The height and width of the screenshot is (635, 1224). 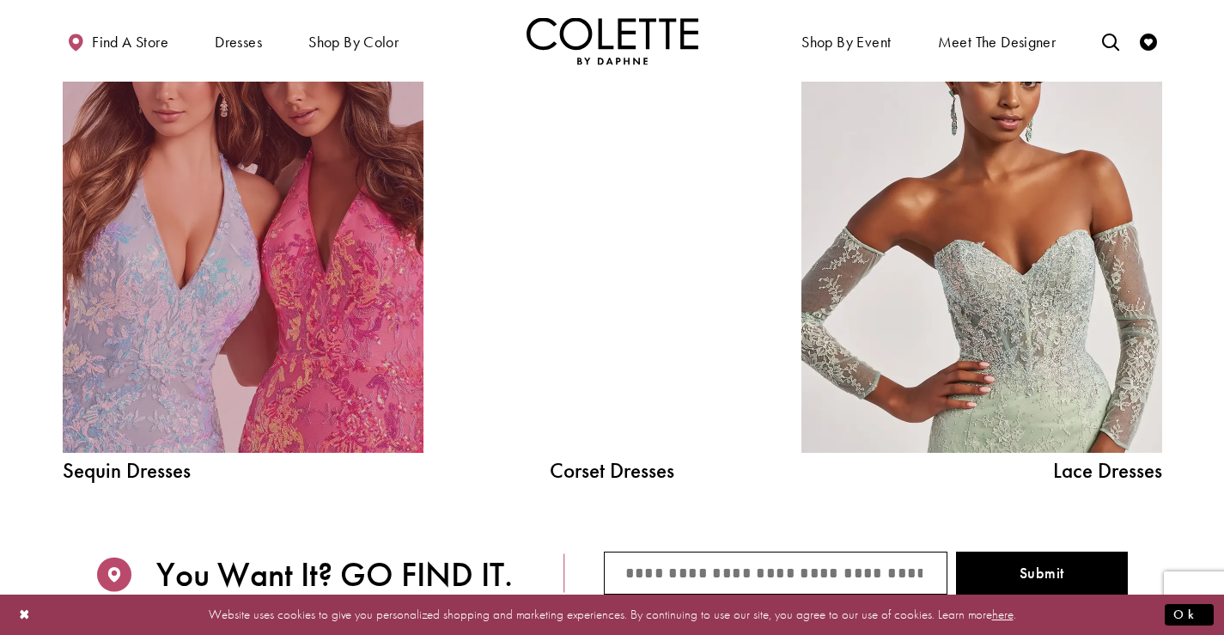 I want to click on span: Find a store, so click(x=130, y=42).